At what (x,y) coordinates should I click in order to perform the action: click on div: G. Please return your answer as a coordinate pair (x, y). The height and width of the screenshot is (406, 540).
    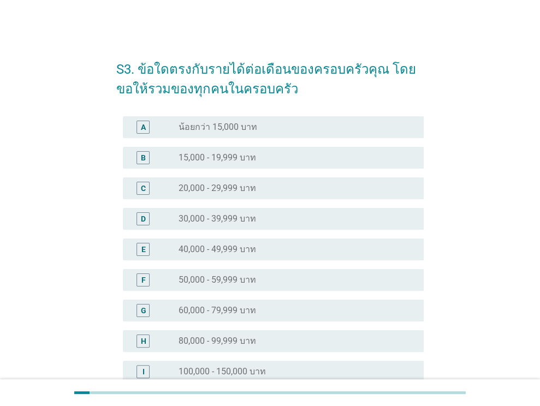
    Looking at the image, I should click on (143, 310).